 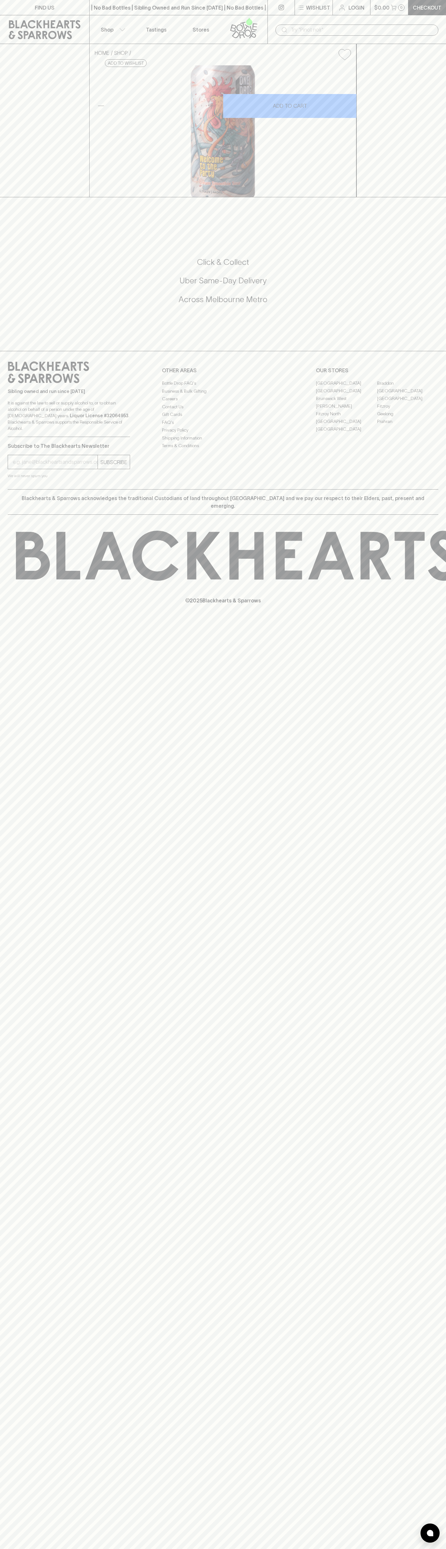 I want to click on p: Wishlist, so click(x=318, y=8).